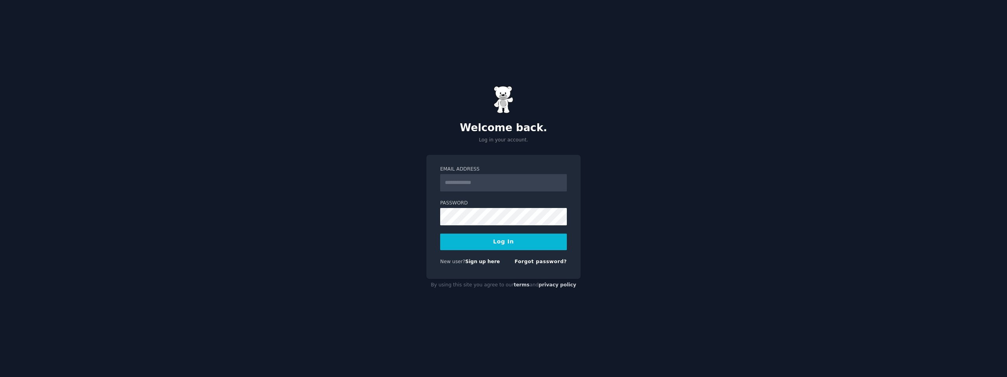 This screenshot has height=377, width=1007. Describe the element at coordinates (504, 128) in the screenshot. I see `h2: Welcome back.` at that location.